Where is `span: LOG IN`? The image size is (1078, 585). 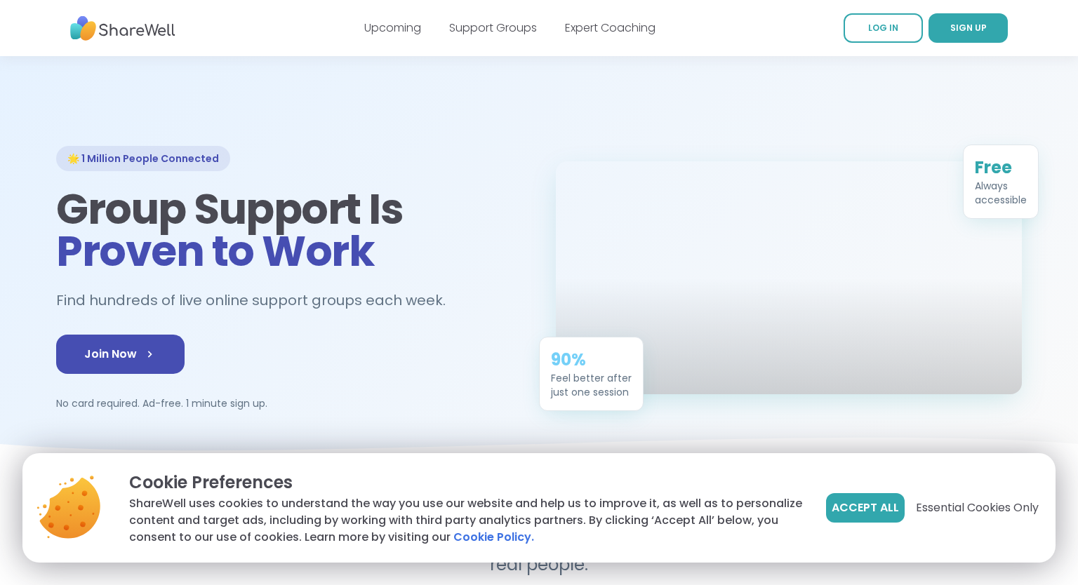 span: LOG IN is located at coordinates (883, 27).